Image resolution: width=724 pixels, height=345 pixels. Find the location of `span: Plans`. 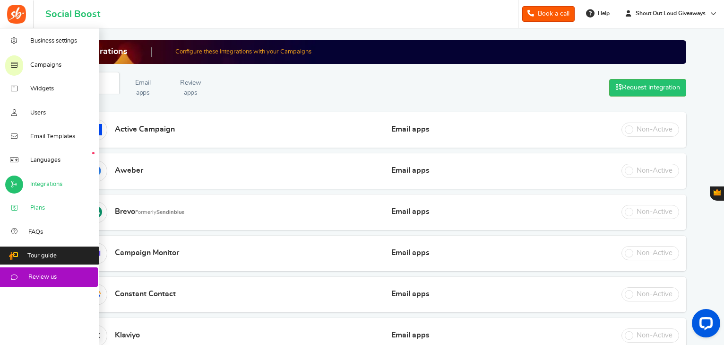

span: Plans is located at coordinates (37, 208).